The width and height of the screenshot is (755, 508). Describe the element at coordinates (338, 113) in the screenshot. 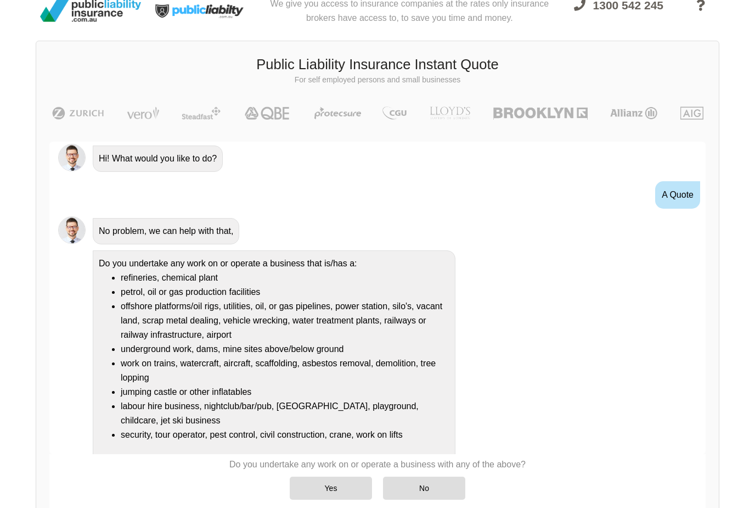

I see `img: Protecsure | Public Liability Insurance` at that location.